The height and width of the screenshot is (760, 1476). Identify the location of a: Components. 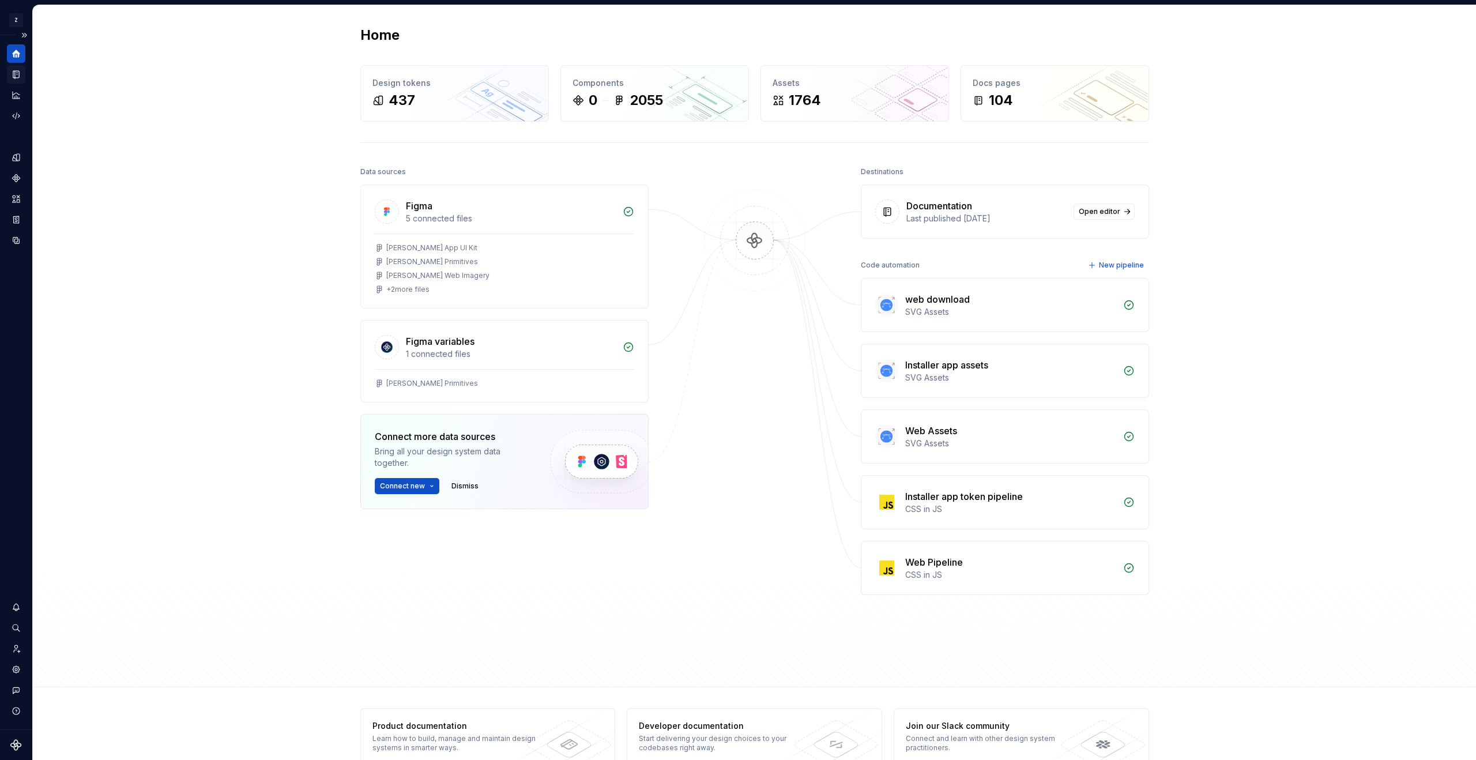
(16, 178).